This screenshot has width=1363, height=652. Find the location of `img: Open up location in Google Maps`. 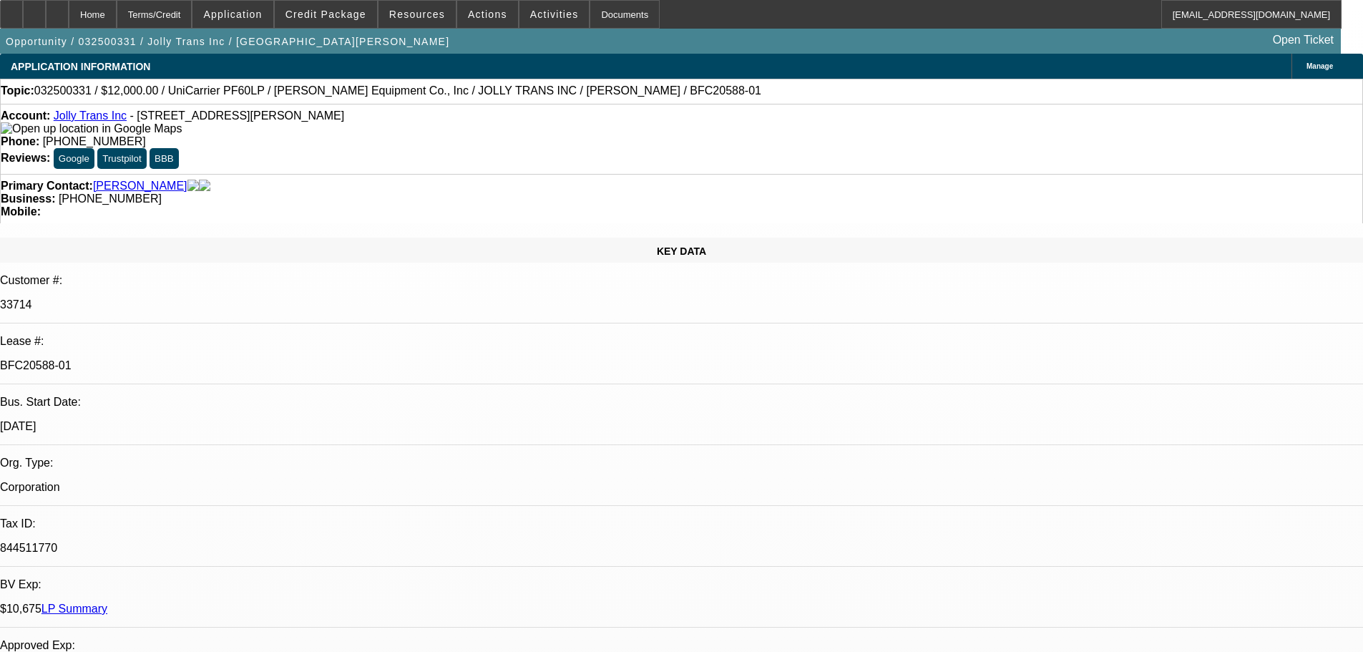

img: Open up location in Google Maps is located at coordinates (91, 129).